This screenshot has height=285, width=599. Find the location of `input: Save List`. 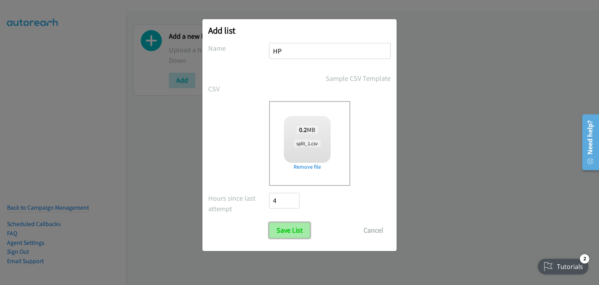

input: Save List is located at coordinates (290, 230).